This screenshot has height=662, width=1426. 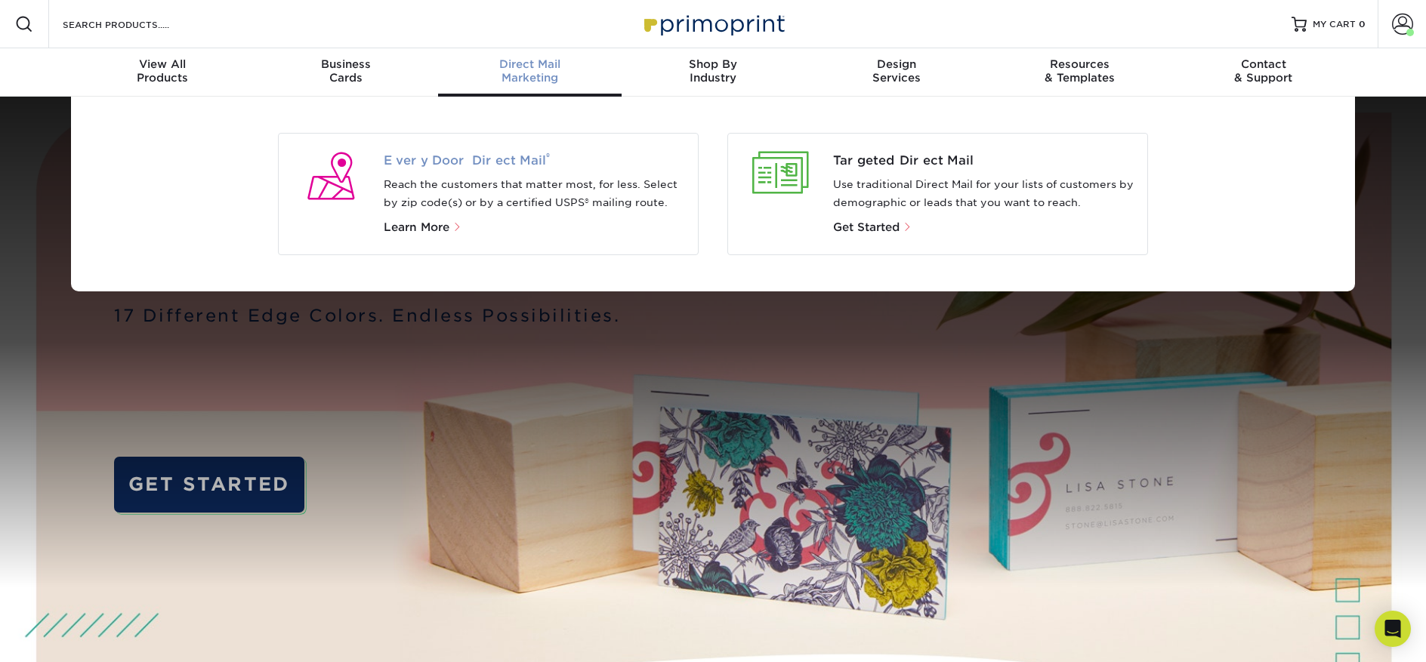 I want to click on a: Every Door Direct Mail®, so click(x=535, y=161).